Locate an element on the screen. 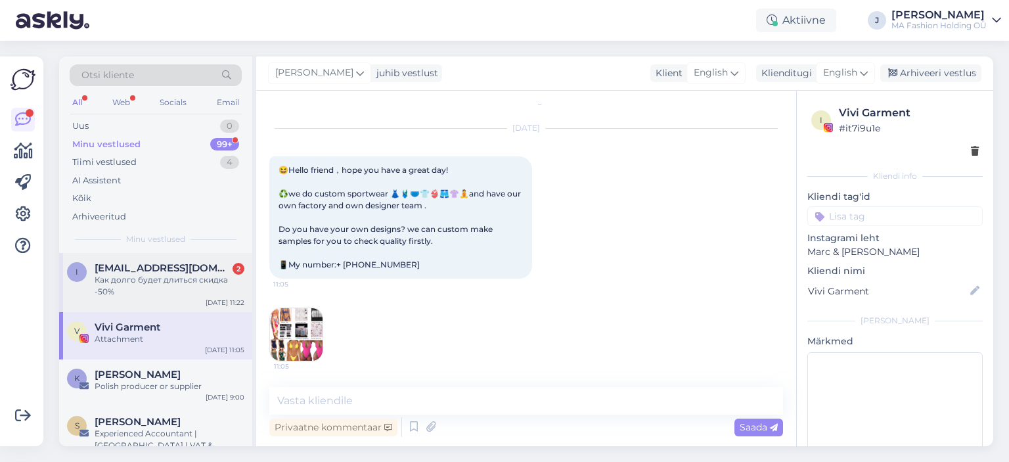 This screenshot has height=462, width=1009. div: Polish producer or supplier is located at coordinates (169, 386).